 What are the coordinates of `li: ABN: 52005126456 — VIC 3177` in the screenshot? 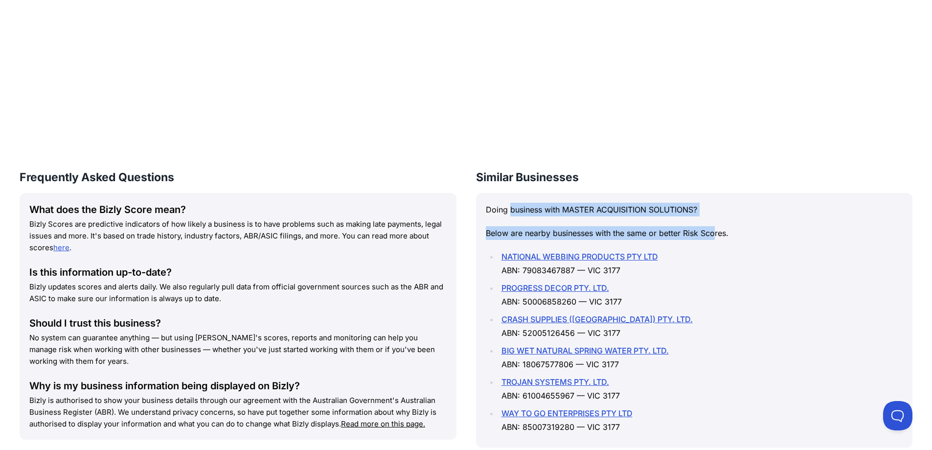 It's located at (701, 326).